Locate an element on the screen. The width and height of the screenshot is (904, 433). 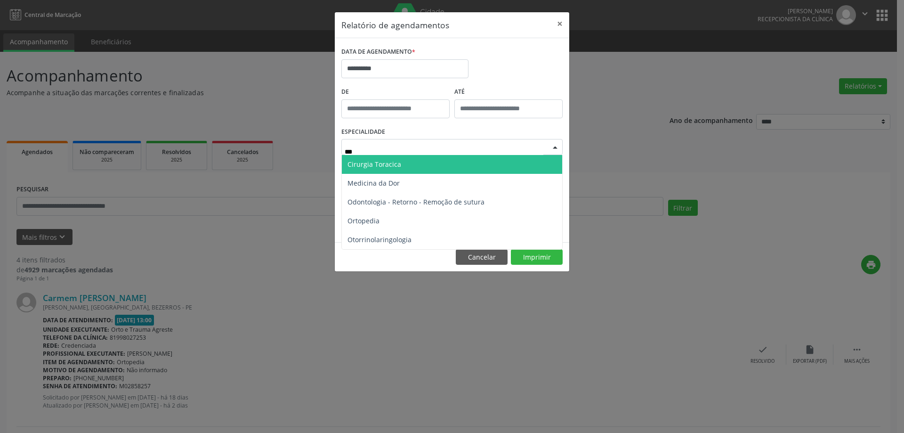
button: Close is located at coordinates (560, 24).